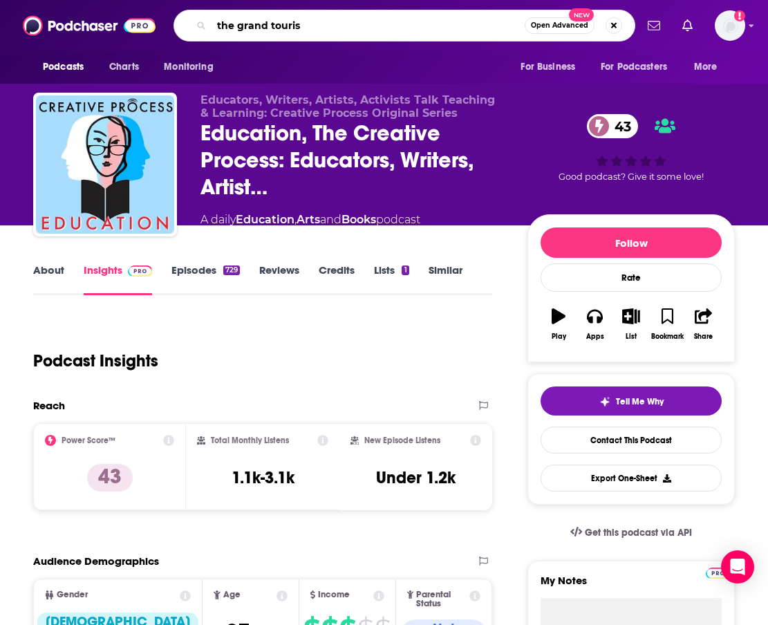 The height and width of the screenshot is (625, 768). Describe the element at coordinates (105, 165) in the screenshot. I see `a: Education, The Creative Process: Educators, Writers, Artists, Activists Talk Teachers, Schools & ...` at that location.